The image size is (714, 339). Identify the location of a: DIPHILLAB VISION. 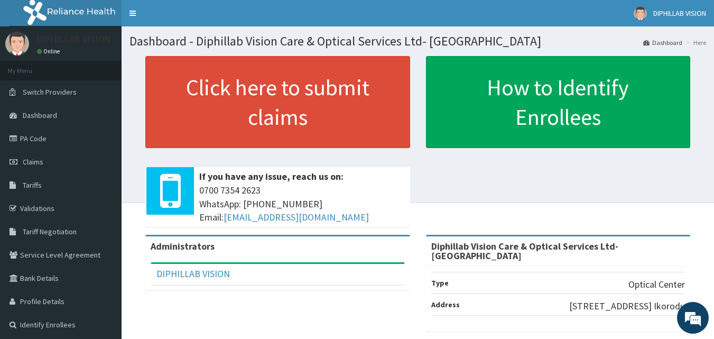
(193, 273).